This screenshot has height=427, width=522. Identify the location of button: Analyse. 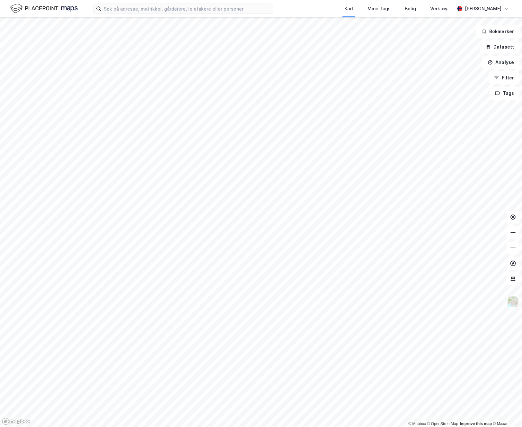
(501, 62).